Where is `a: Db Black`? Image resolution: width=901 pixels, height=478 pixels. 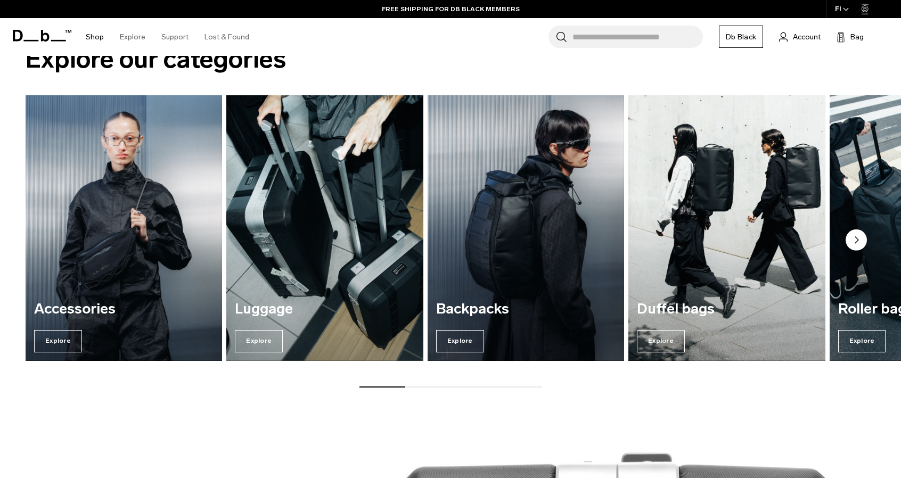 a: Db Black is located at coordinates (741, 37).